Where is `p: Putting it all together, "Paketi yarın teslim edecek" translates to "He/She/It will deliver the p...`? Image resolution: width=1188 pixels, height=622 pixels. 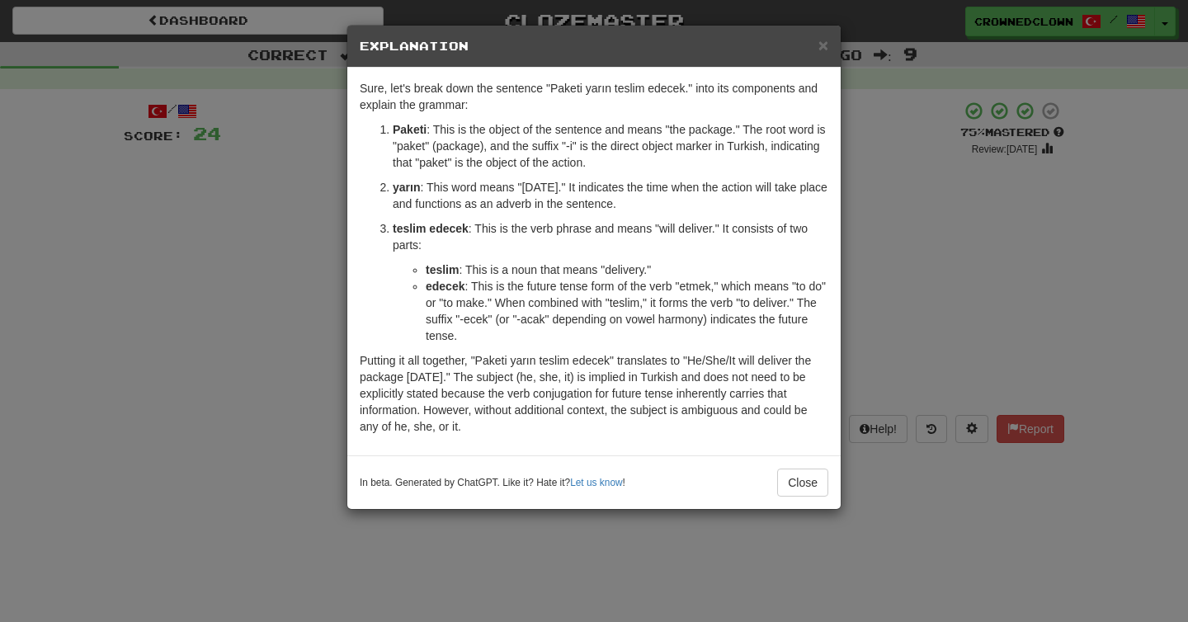
p: Putting it all together, "Paketi yarın teslim edecek" translates to "He/She/It will deliver the p... is located at coordinates (594, 393).